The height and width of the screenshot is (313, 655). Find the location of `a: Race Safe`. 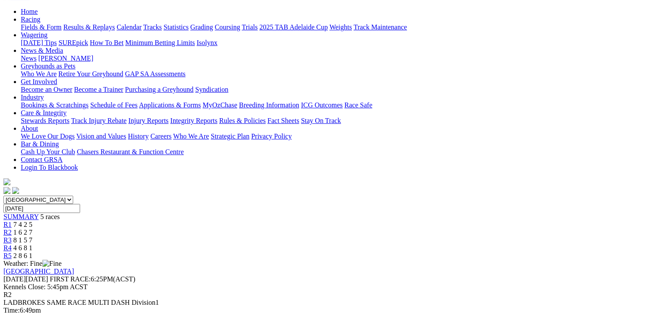

a: Race Safe is located at coordinates (358, 105).